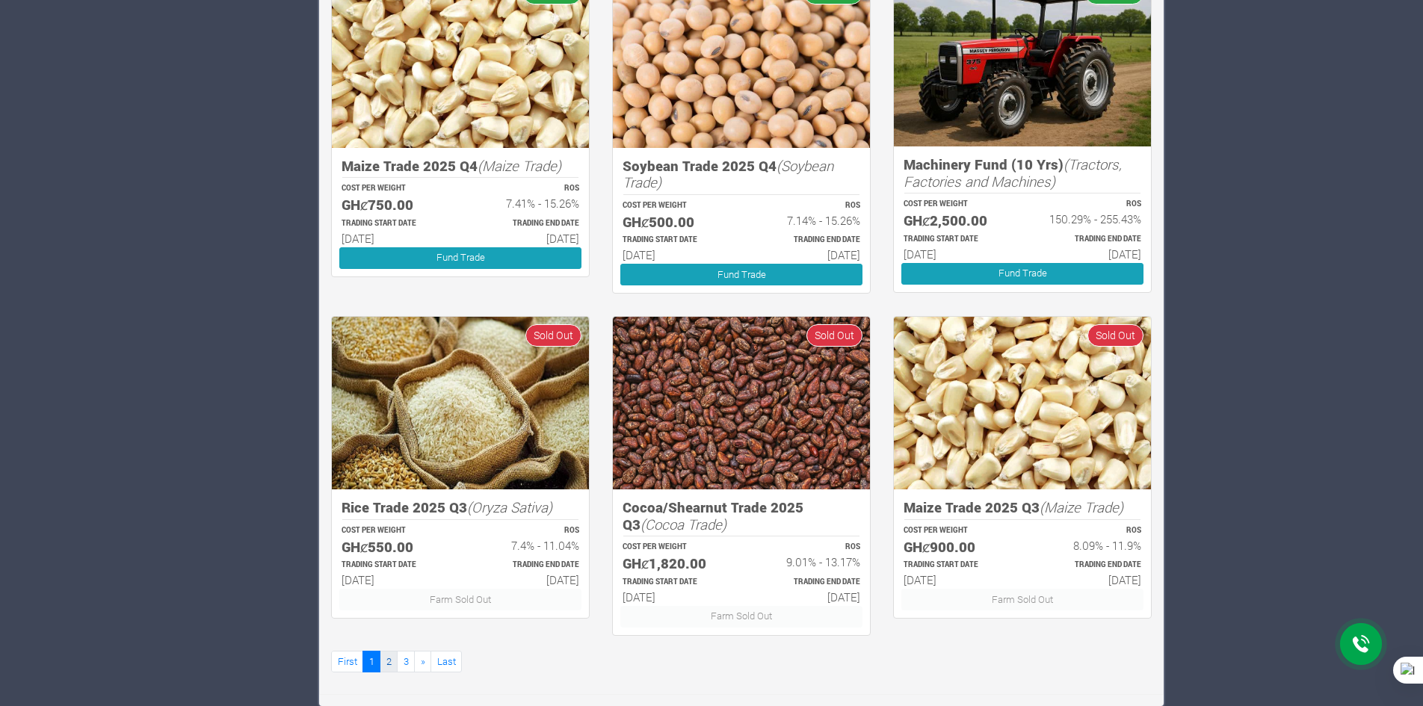 The width and height of the screenshot is (1423, 706). What do you see at coordinates (460, 508) in the screenshot?
I see `h5: Rice Trade 2025 Q3` at bounding box center [460, 508].